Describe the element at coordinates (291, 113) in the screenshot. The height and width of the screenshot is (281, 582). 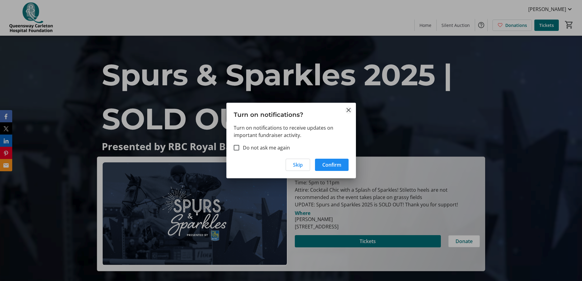
I see `h3: Turn on notifications?` at that location.